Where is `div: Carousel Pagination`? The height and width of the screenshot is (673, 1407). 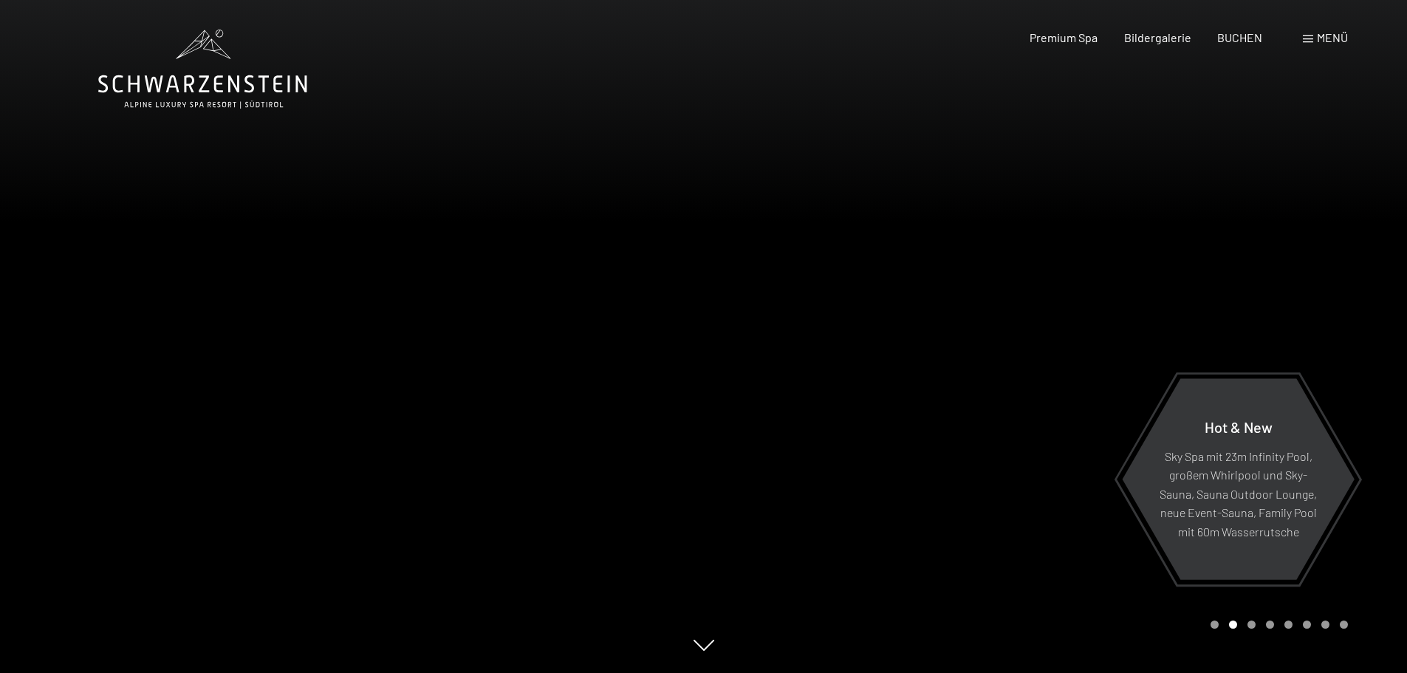 div: Carousel Pagination is located at coordinates (1277, 624).